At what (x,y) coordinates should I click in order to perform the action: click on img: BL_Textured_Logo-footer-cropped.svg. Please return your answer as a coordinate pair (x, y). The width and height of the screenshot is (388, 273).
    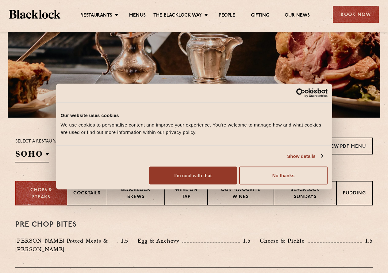
    Looking at the image, I should click on (35, 14).